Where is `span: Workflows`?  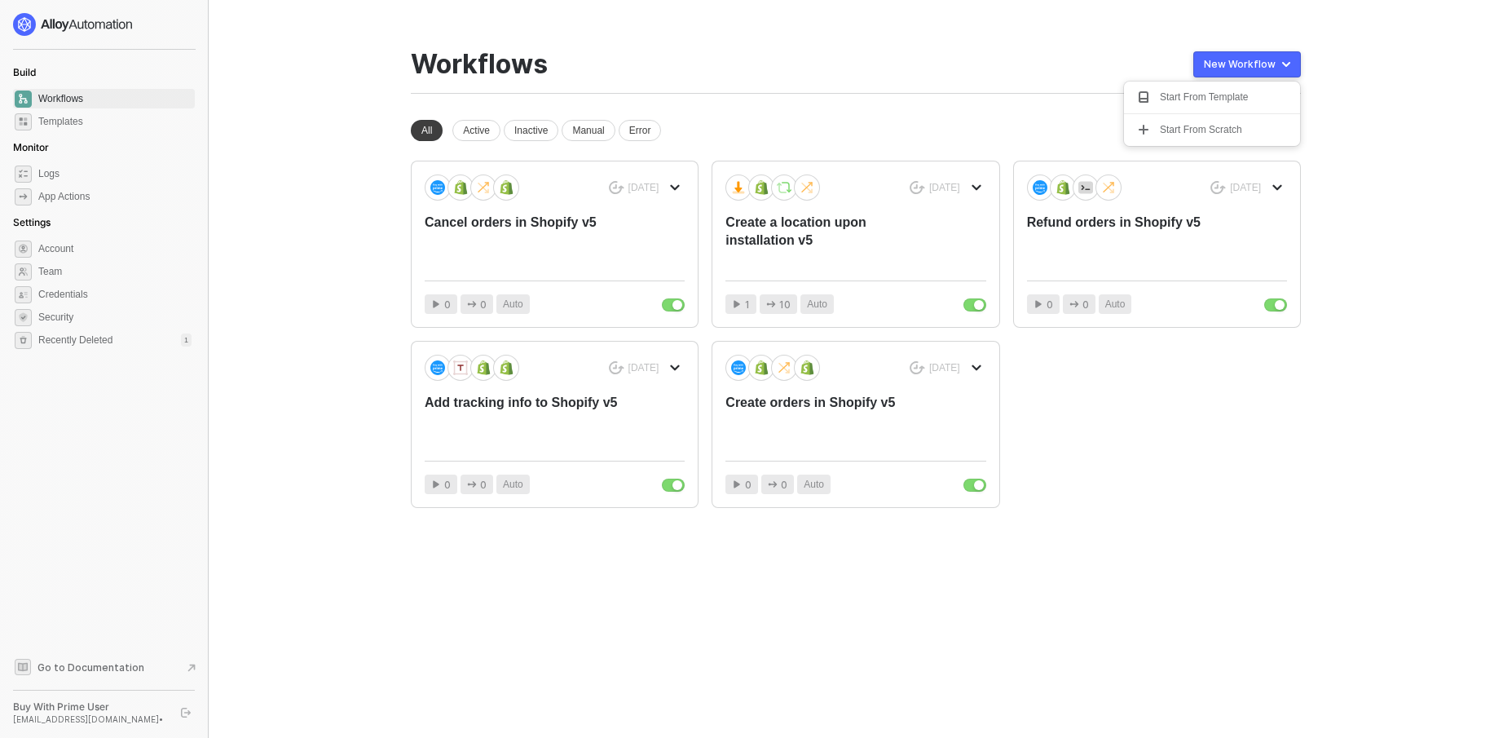 span: Workflows is located at coordinates (115, 99).